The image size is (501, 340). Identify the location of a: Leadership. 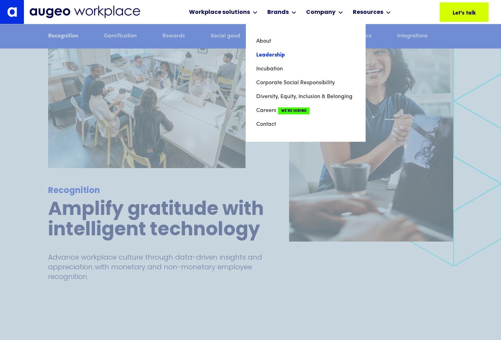
(306, 55).